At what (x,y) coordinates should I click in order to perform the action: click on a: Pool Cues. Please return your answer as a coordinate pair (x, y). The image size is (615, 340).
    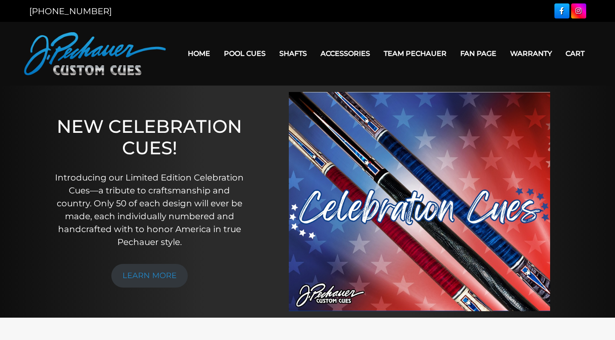
    Looking at the image, I should click on (245, 53).